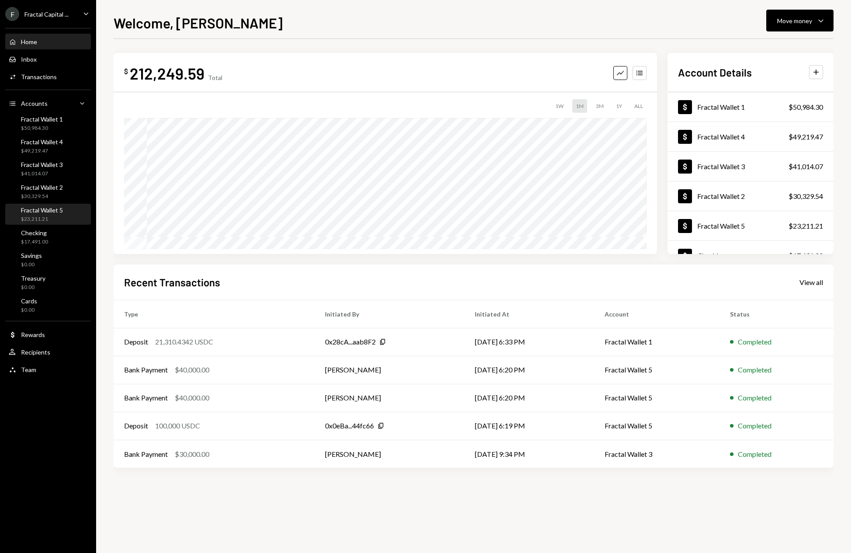  Describe the element at coordinates (33, 278) in the screenshot. I see `div: Treasury` at that location.